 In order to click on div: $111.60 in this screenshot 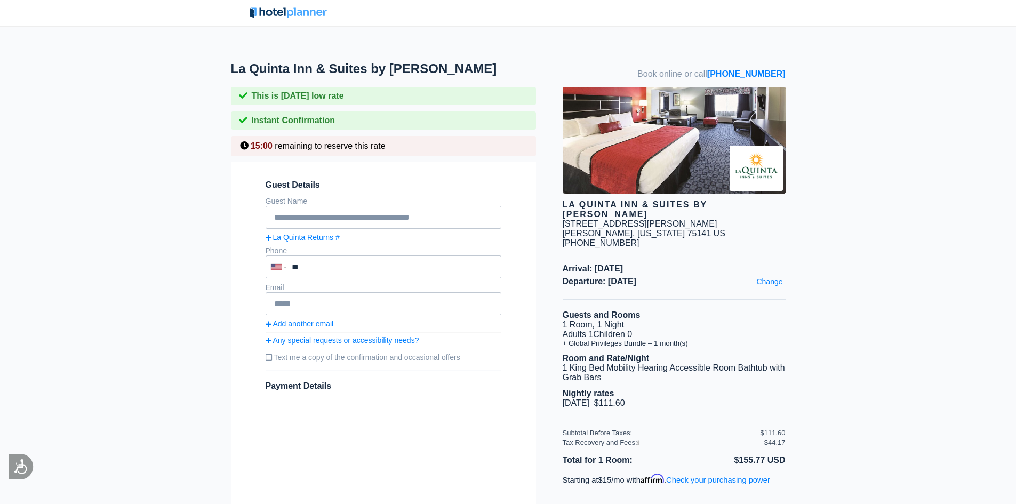, I will do `click(773, 433)`.